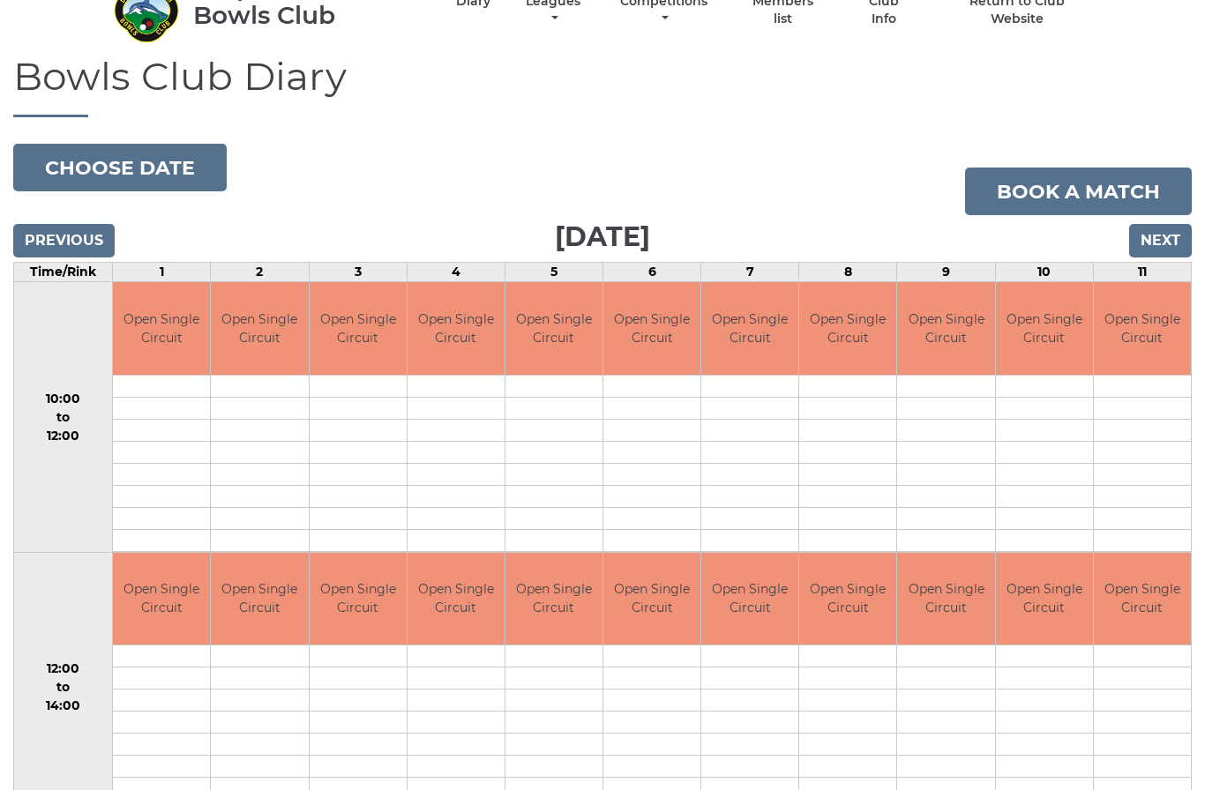  I want to click on td: 3, so click(357, 273).